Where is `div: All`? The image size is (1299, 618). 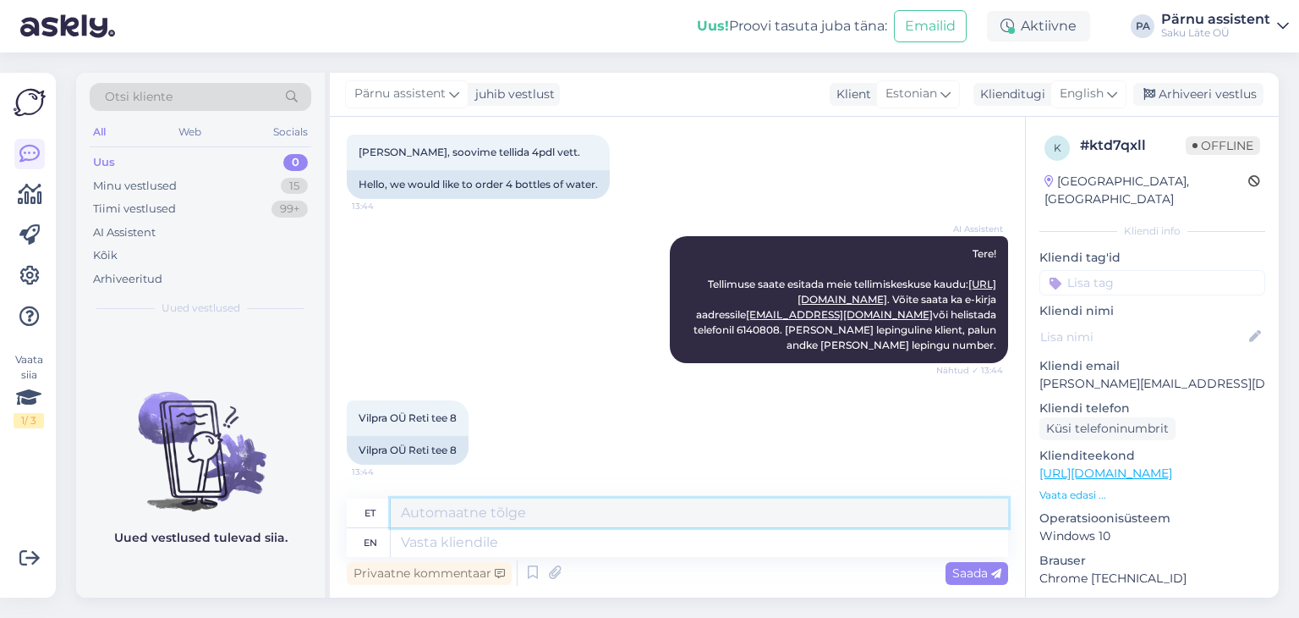
div: All is located at coordinates (99, 132).